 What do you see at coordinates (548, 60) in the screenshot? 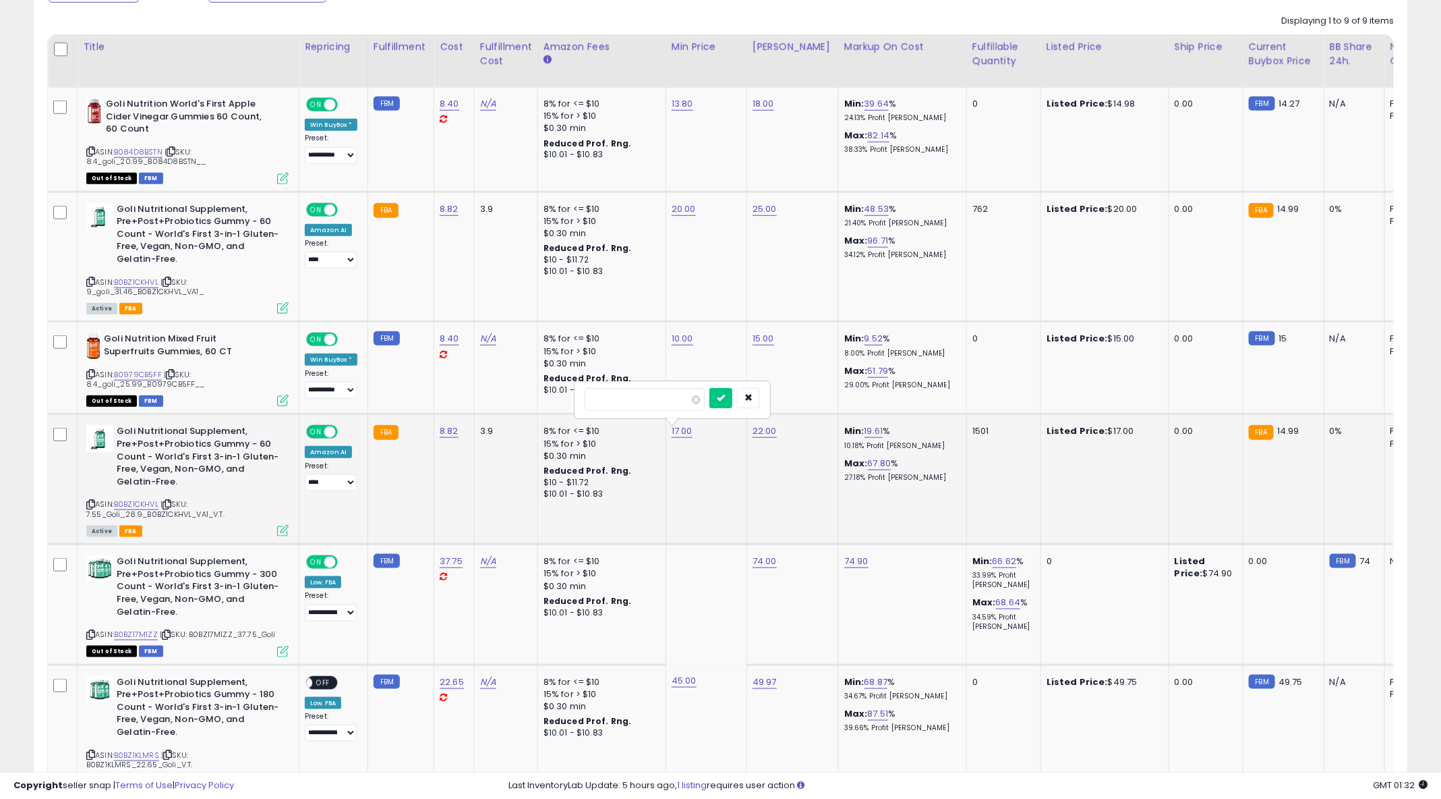
I see `small: Amazon Fees.` at bounding box center [548, 60].